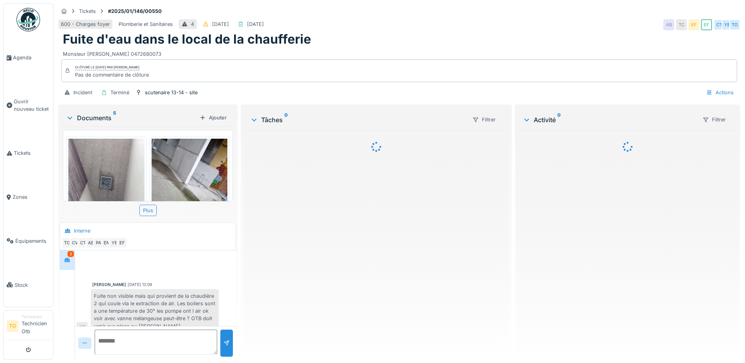 The height and width of the screenshot is (363, 745). What do you see at coordinates (28, 105) in the screenshot?
I see `a: Ouvrir nouveau ticket` at bounding box center [28, 105].